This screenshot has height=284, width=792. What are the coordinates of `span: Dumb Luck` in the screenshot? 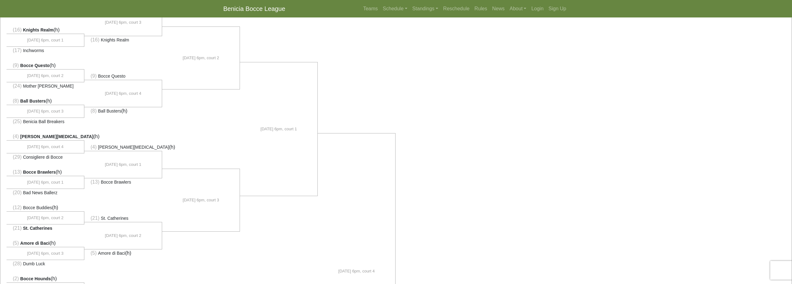 It's located at (34, 263).